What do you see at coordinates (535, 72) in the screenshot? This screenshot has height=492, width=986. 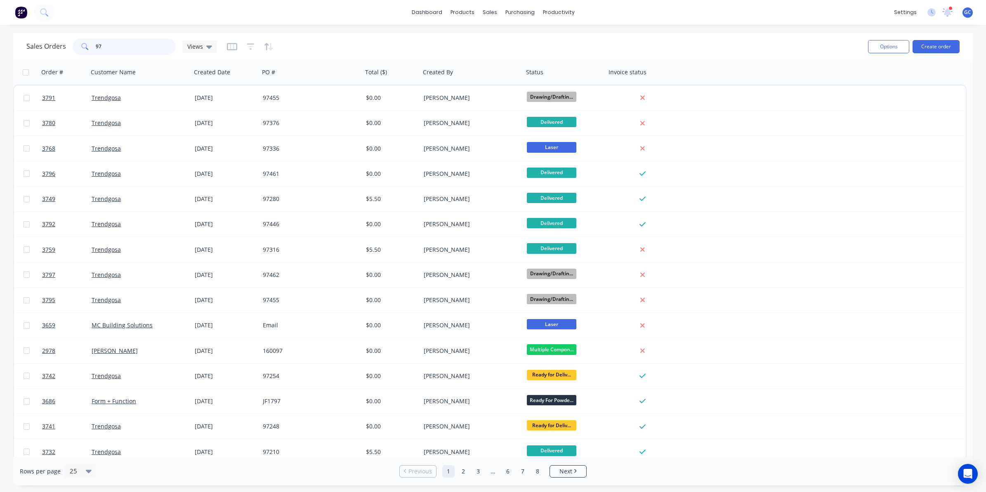 I see `div: Status` at bounding box center [535, 72].